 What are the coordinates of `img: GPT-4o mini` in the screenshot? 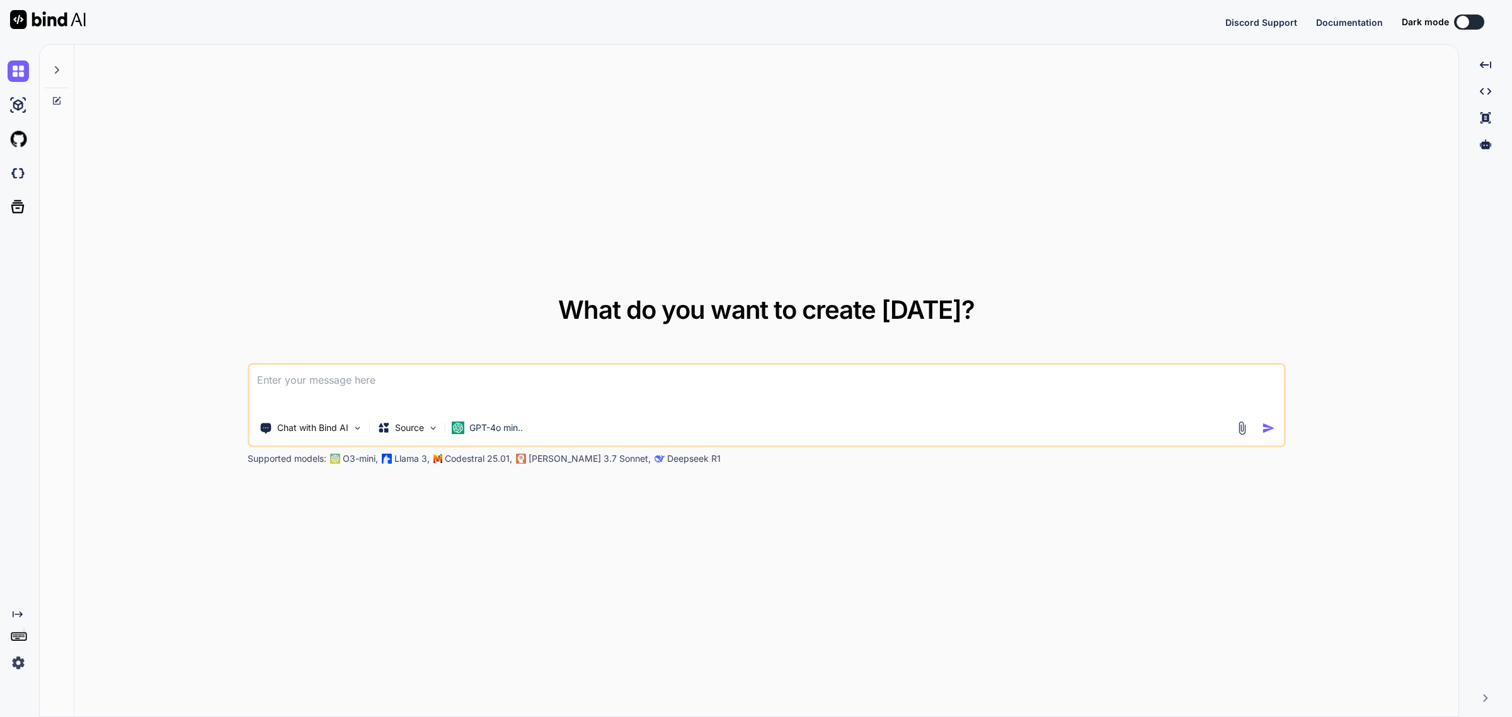 It's located at (458, 428).